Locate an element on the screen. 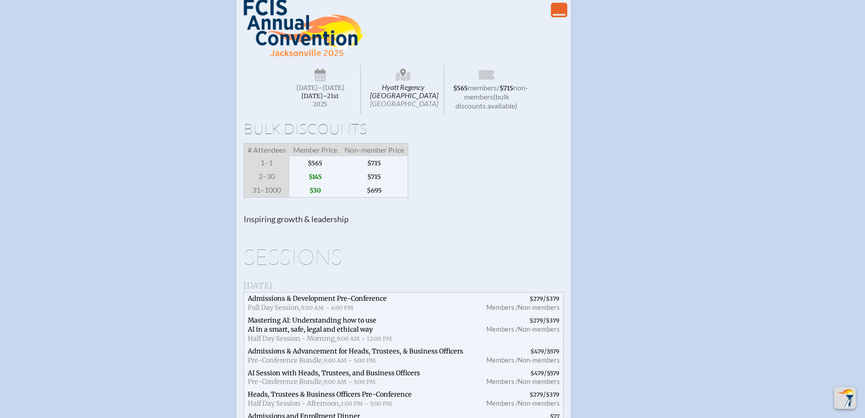 Image resolution: width=865 pixels, height=418 pixels. span: Admissions & Development Pre-Conference is located at coordinates (317, 298).